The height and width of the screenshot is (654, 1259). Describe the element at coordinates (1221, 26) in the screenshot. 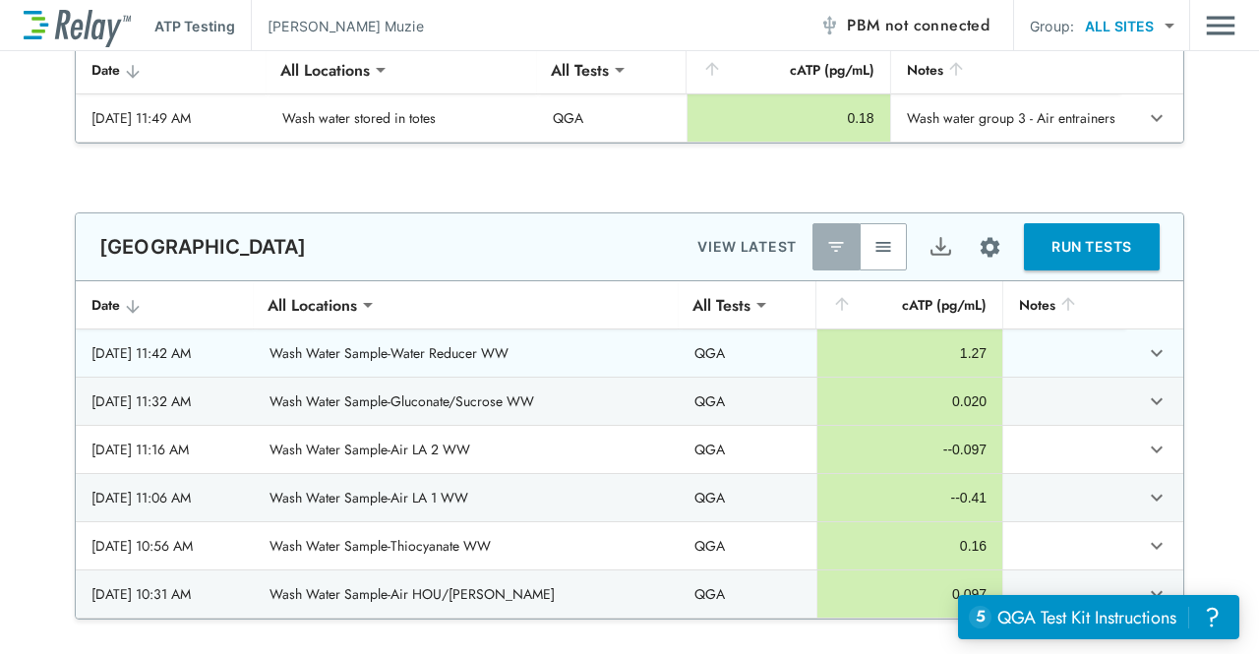

I see `button: Main menu` at that location.